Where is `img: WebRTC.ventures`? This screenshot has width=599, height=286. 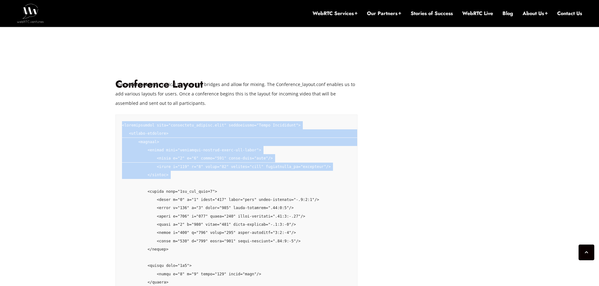
img: WebRTC.ventures is located at coordinates (30, 13).